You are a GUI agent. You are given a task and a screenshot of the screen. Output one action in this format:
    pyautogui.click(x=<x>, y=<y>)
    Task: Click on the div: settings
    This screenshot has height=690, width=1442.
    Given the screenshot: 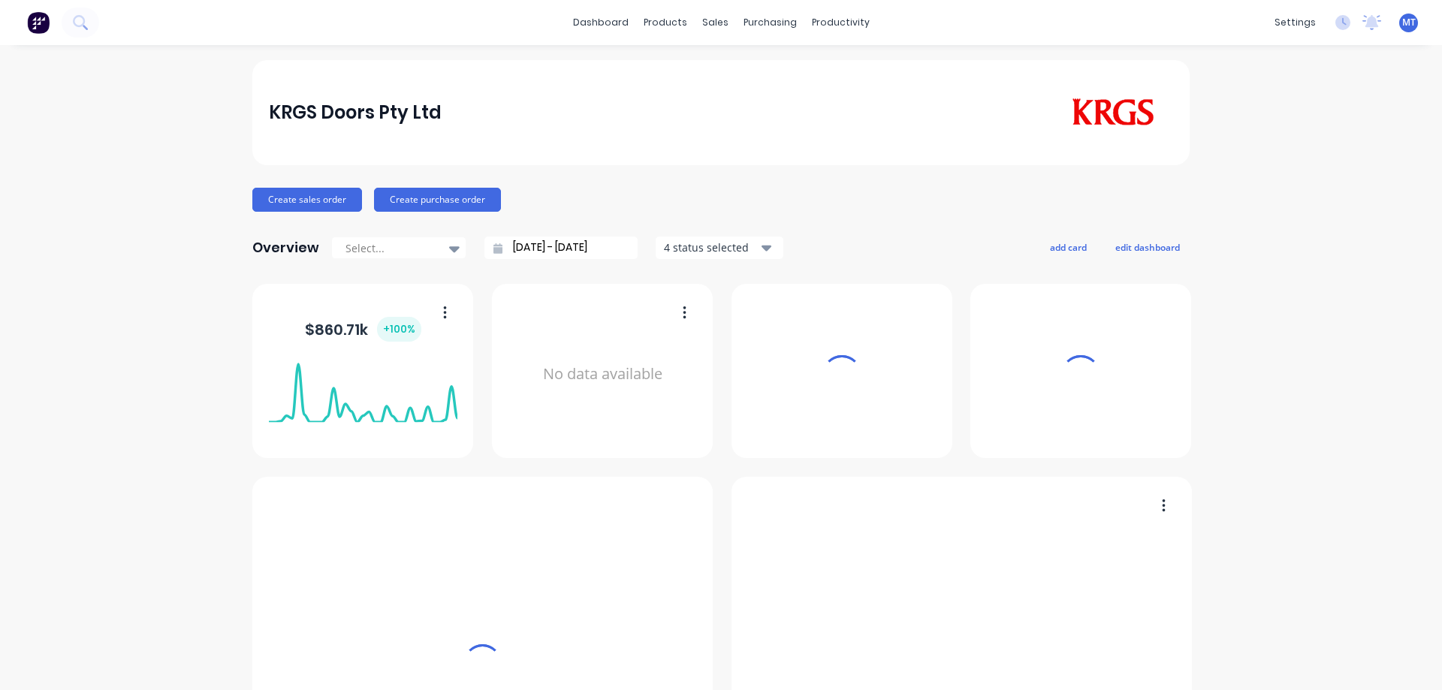 What is the action you would take?
    pyautogui.click(x=1294, y=23)
    